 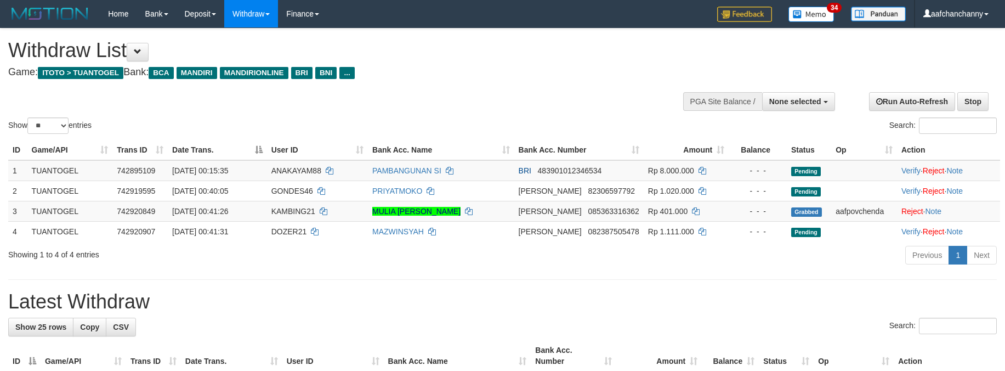 I want to click on span: Copy 085363316362 to clipboard, so click(x=613, y=211).